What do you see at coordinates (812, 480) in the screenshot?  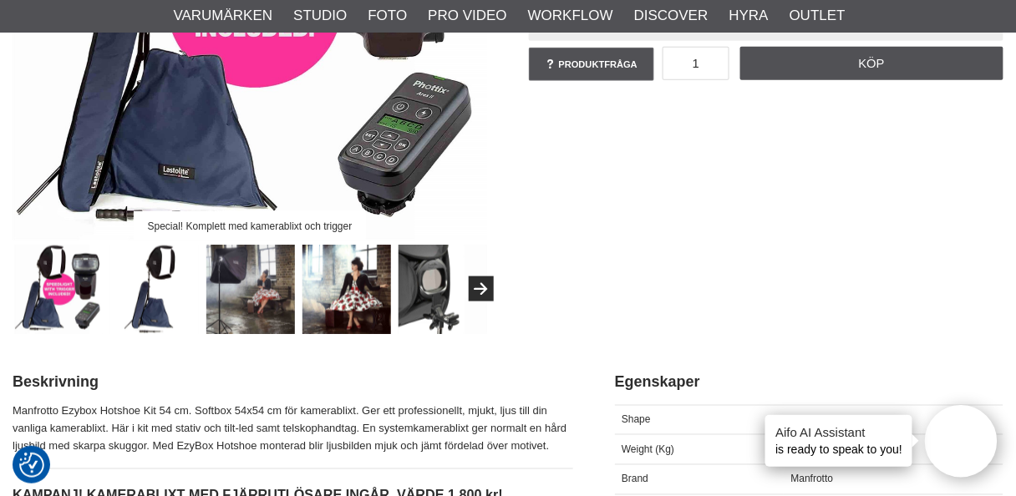 I see `span: Manfrotto` at bounding box center [812, 480].